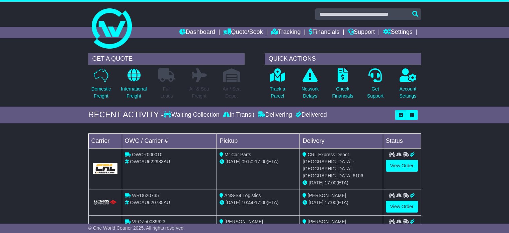  What do you see at coordinates (137, 228) in the screenshot?
I see `span: © One World Courier 2025. All rights reserved.` at bounding box center [137, 228].